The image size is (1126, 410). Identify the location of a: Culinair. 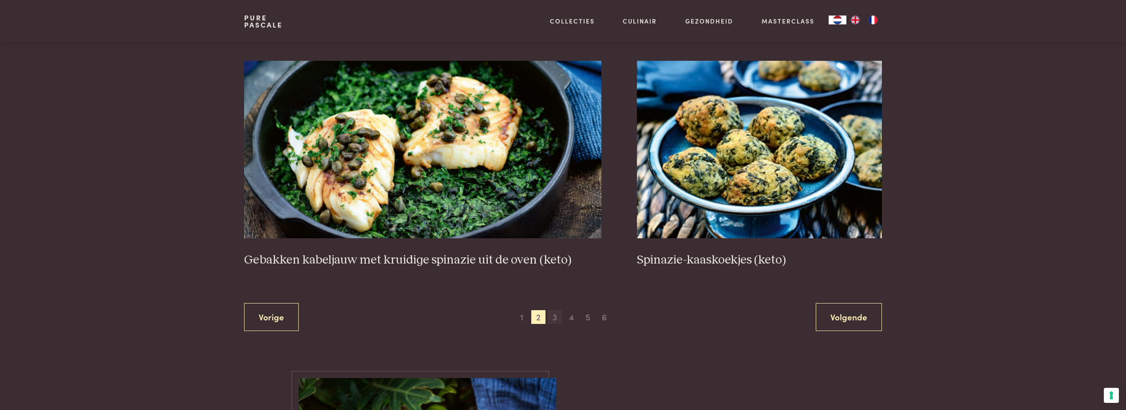
(639, 21).